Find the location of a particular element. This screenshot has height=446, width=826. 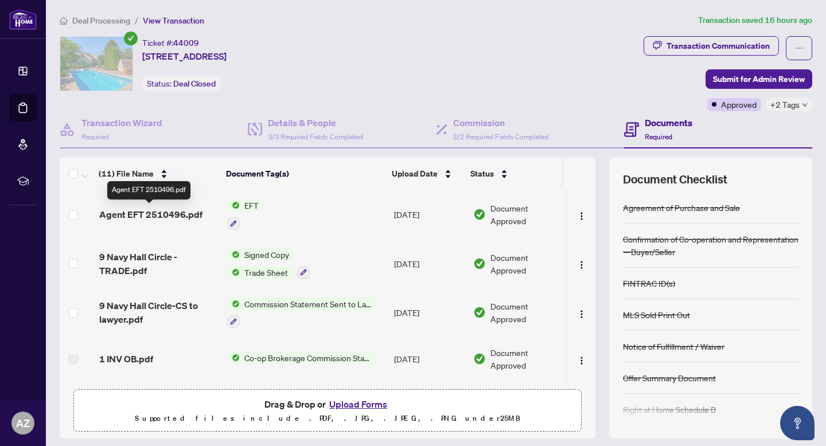

span: View Transaction is located at coordinates (173, 21).